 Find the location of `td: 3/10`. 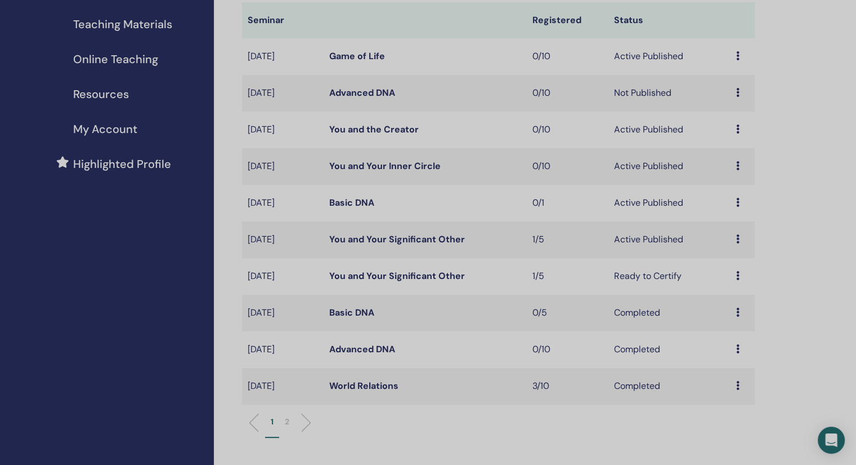

td: 3/10 is located at coordinates (568, 386).